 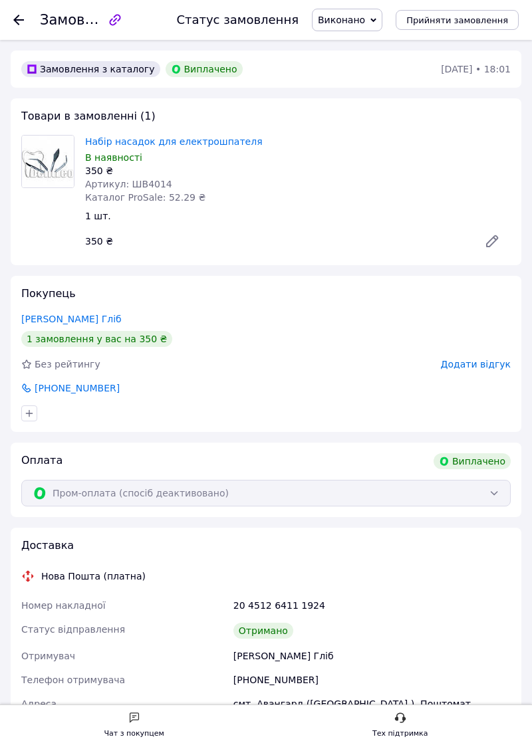 What do you see at coordinates (19, 20) in the screenshot?
I see `div: Повернутися назад` at bounding box center [19, 20].